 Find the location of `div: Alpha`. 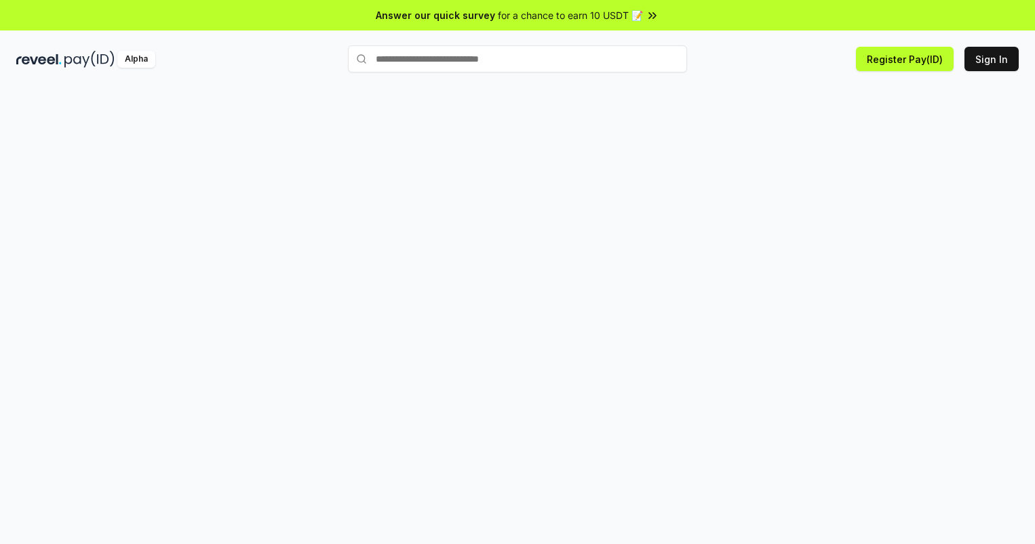

div: Alpha is located at coordinates (136, 59).